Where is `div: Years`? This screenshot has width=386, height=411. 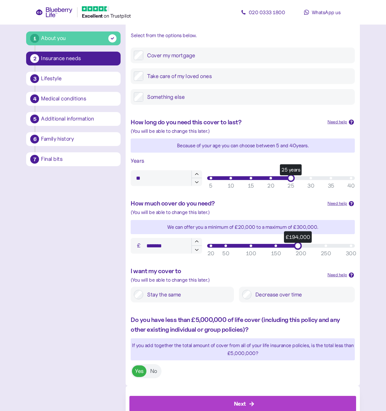 div: Years is located at coordinates (243, 161).